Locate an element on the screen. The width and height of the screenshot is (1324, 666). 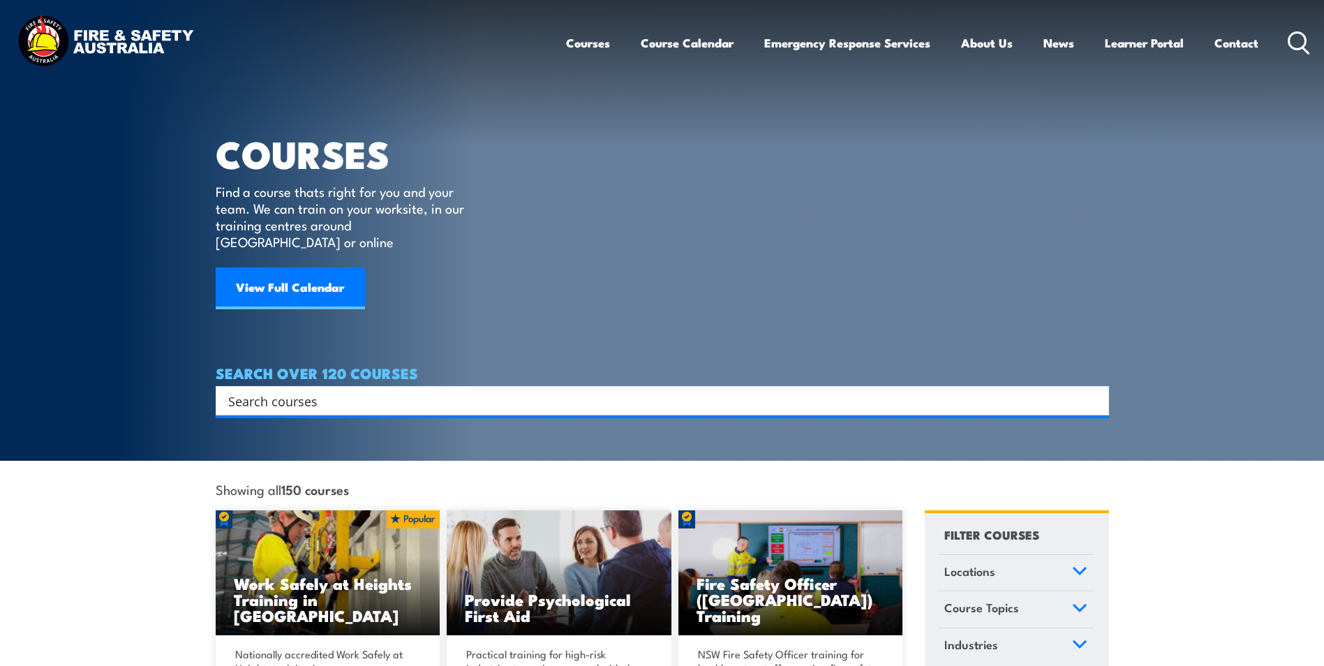
a: Contact is located at coordinates (1236, 43).